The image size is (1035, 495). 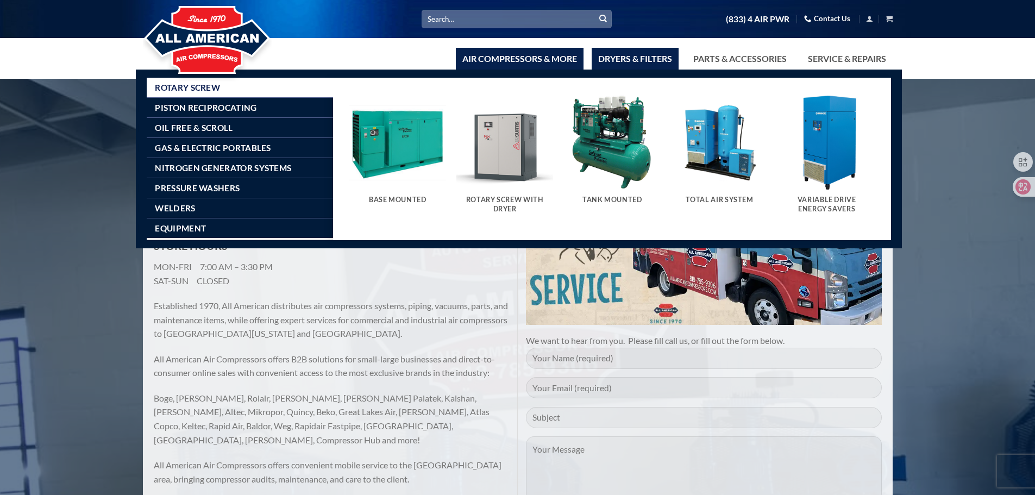 What do you see at coordinates (187, 87) in the screenshot?
I see `span: Rotary Screw` at bounding box center [187, 87].